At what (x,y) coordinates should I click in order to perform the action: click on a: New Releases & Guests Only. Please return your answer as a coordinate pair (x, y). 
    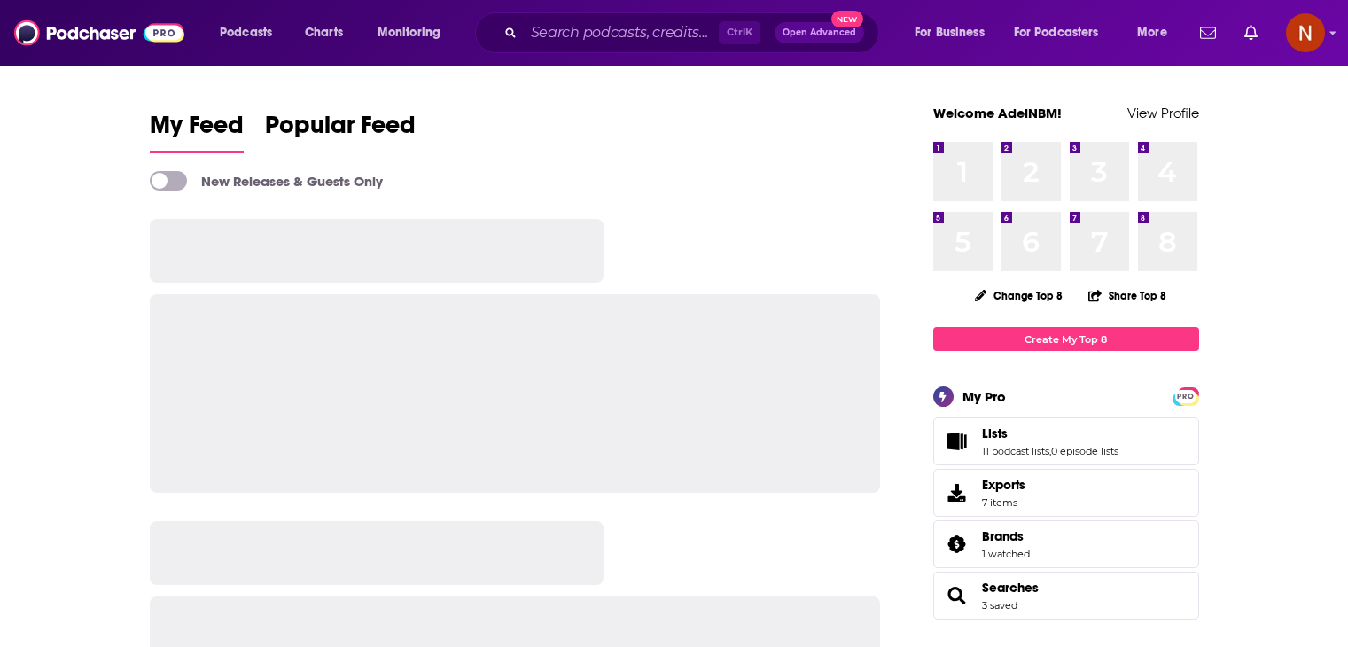
    Looking at the image, I should click on (266, 181).